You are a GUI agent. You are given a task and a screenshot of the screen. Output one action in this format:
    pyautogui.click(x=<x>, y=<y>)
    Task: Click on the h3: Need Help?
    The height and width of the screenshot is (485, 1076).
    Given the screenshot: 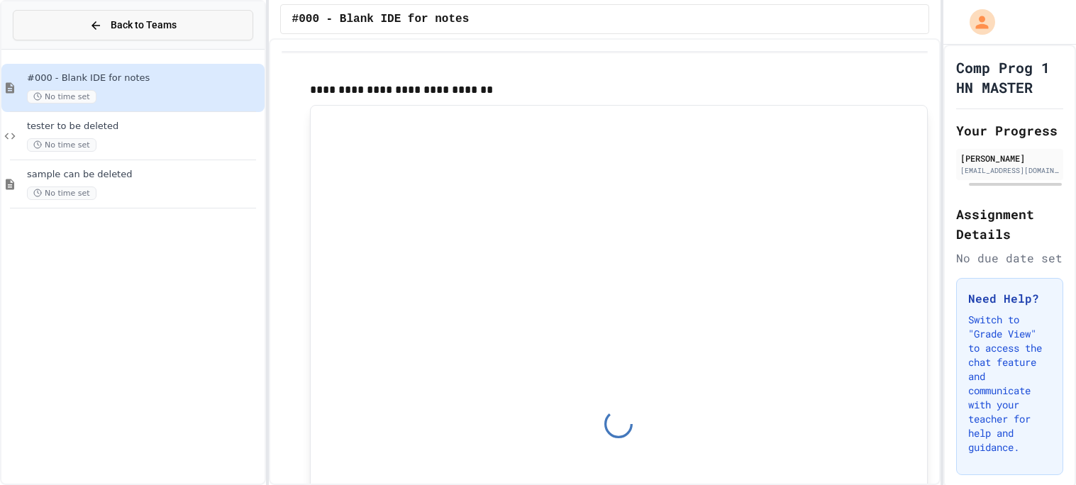 What is the action you would take?
    pyautogui.click(x=1009, y=299)
    